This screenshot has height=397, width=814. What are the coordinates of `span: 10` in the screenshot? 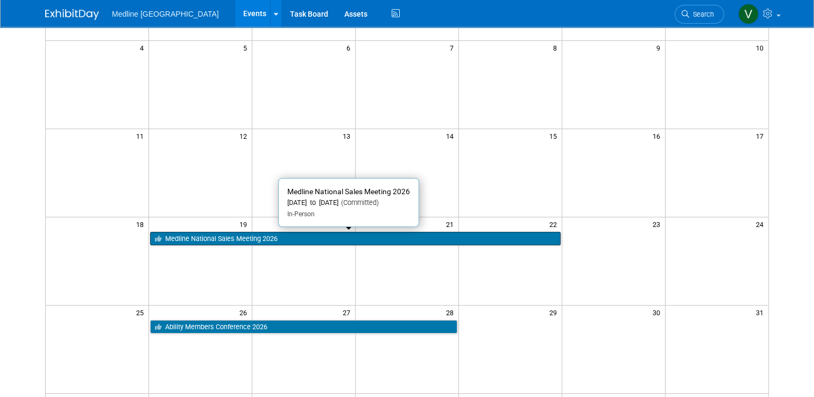 It's located at (762, 47).